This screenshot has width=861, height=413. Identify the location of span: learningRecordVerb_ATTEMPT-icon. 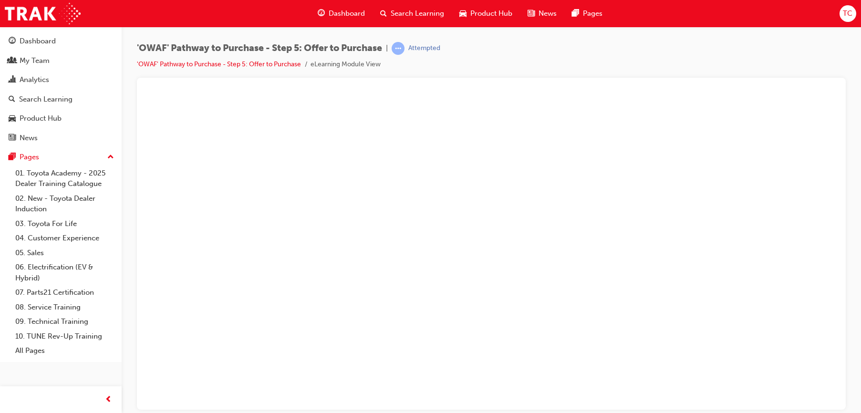
(398, 48).